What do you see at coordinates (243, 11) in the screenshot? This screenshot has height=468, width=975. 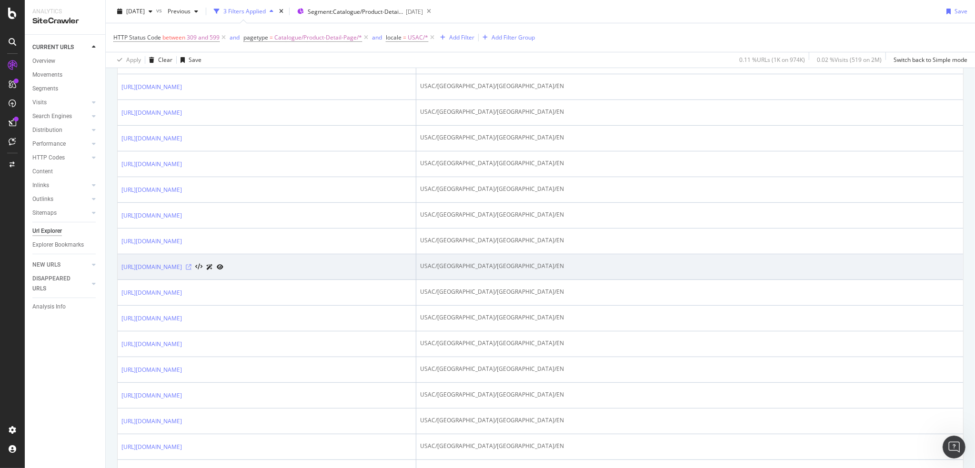 I see `button: 3 Filters Applied` at bounding box center [243, 11].